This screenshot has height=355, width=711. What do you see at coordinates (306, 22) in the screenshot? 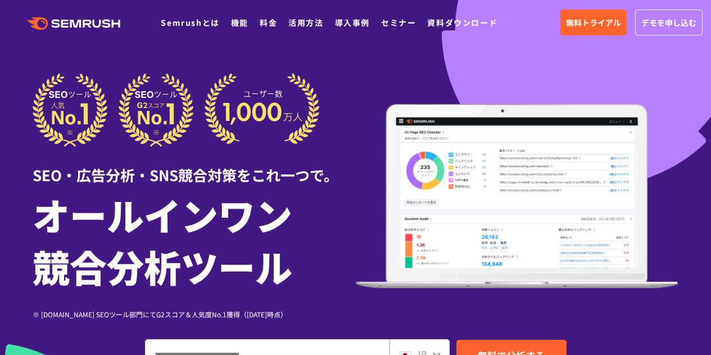
I see `a: 活用方法` at bounding box center [306, 22].